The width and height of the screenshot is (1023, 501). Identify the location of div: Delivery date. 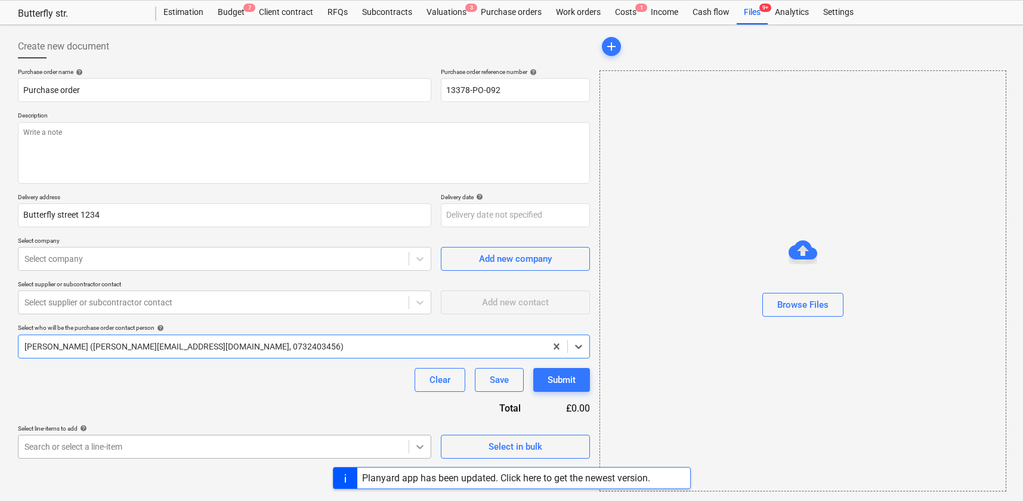
(515, 197).